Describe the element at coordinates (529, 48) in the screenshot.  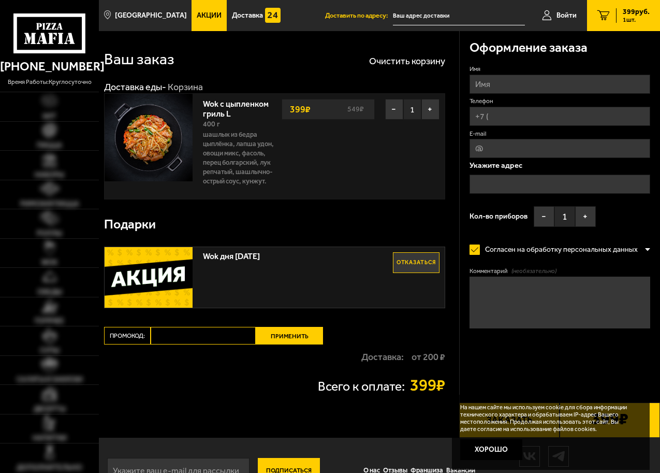
I see `h3: Оформление заказа` at that location.